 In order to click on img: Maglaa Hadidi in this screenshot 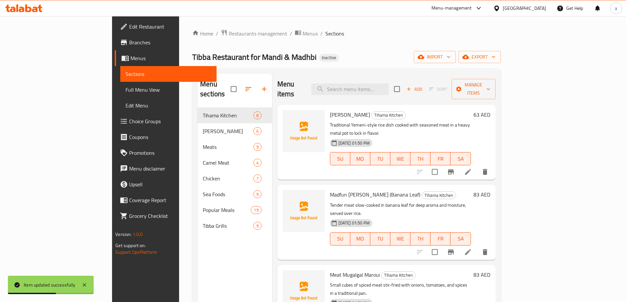, I will do `click(304, 131)`.